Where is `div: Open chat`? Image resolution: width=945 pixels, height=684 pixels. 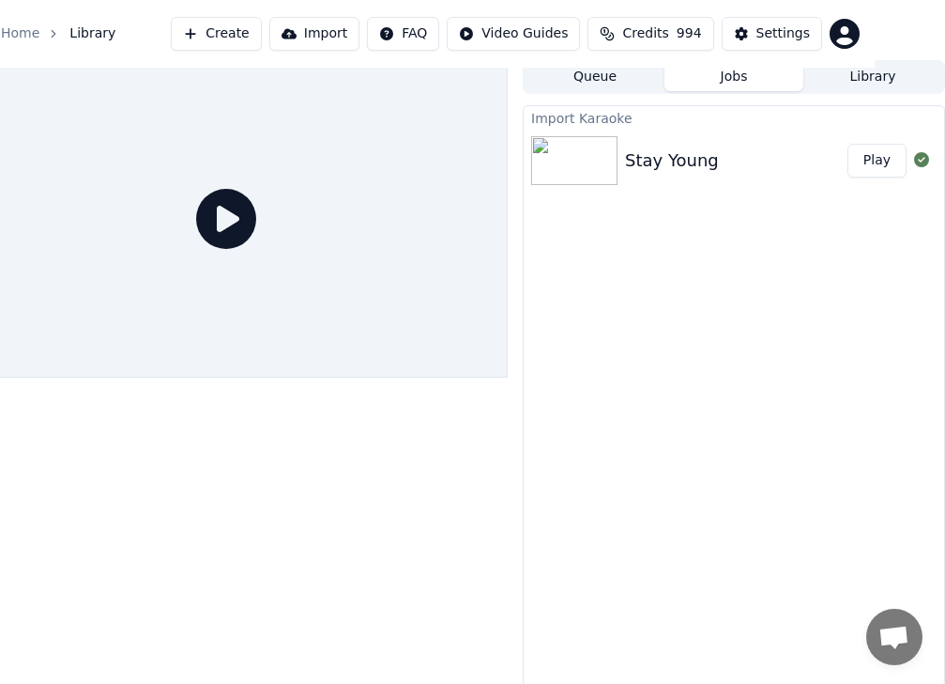 div: Open chat is located at coordinates (895, 637).